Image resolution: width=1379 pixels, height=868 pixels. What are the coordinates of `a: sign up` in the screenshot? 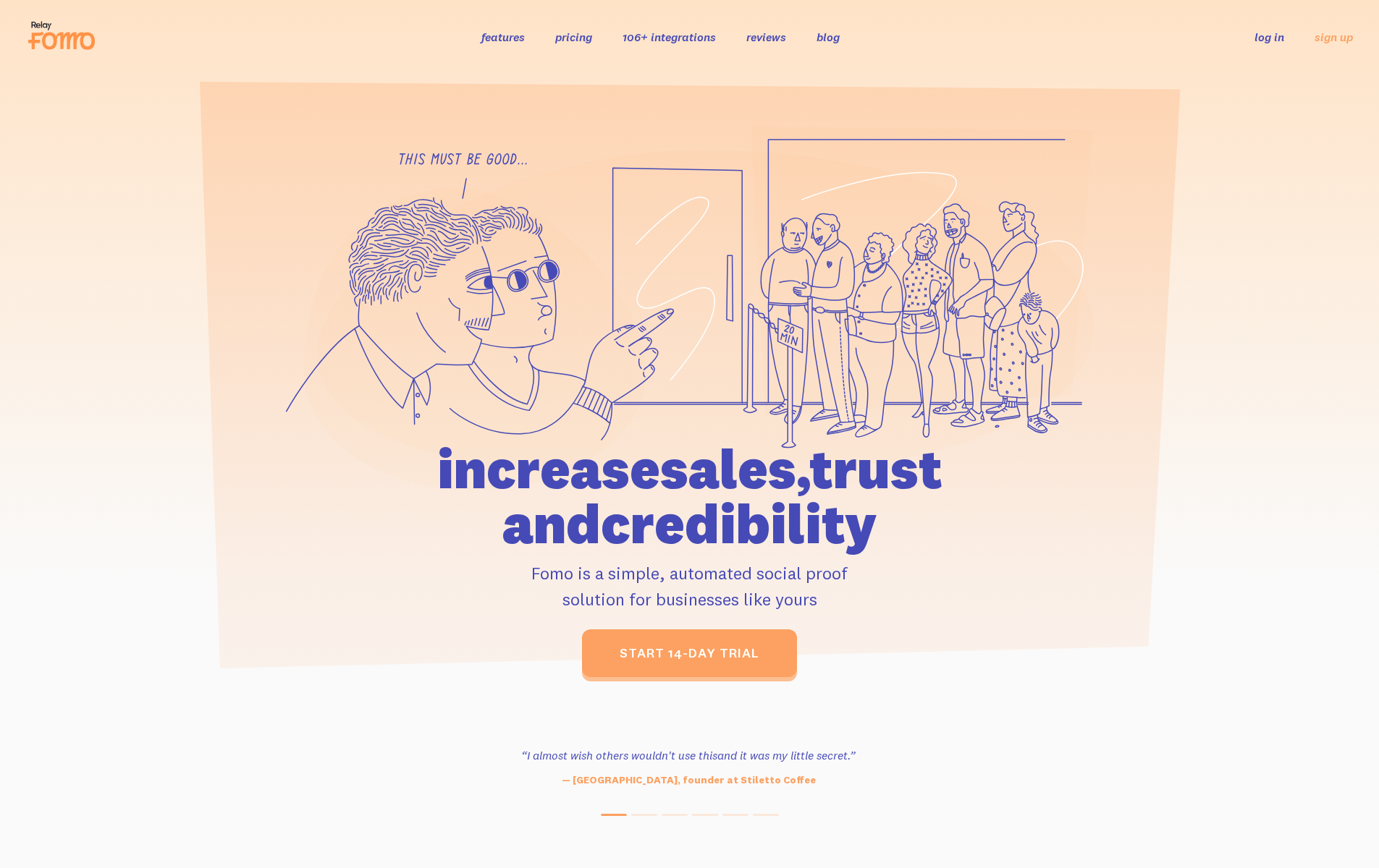 It's located at (1334, 37).